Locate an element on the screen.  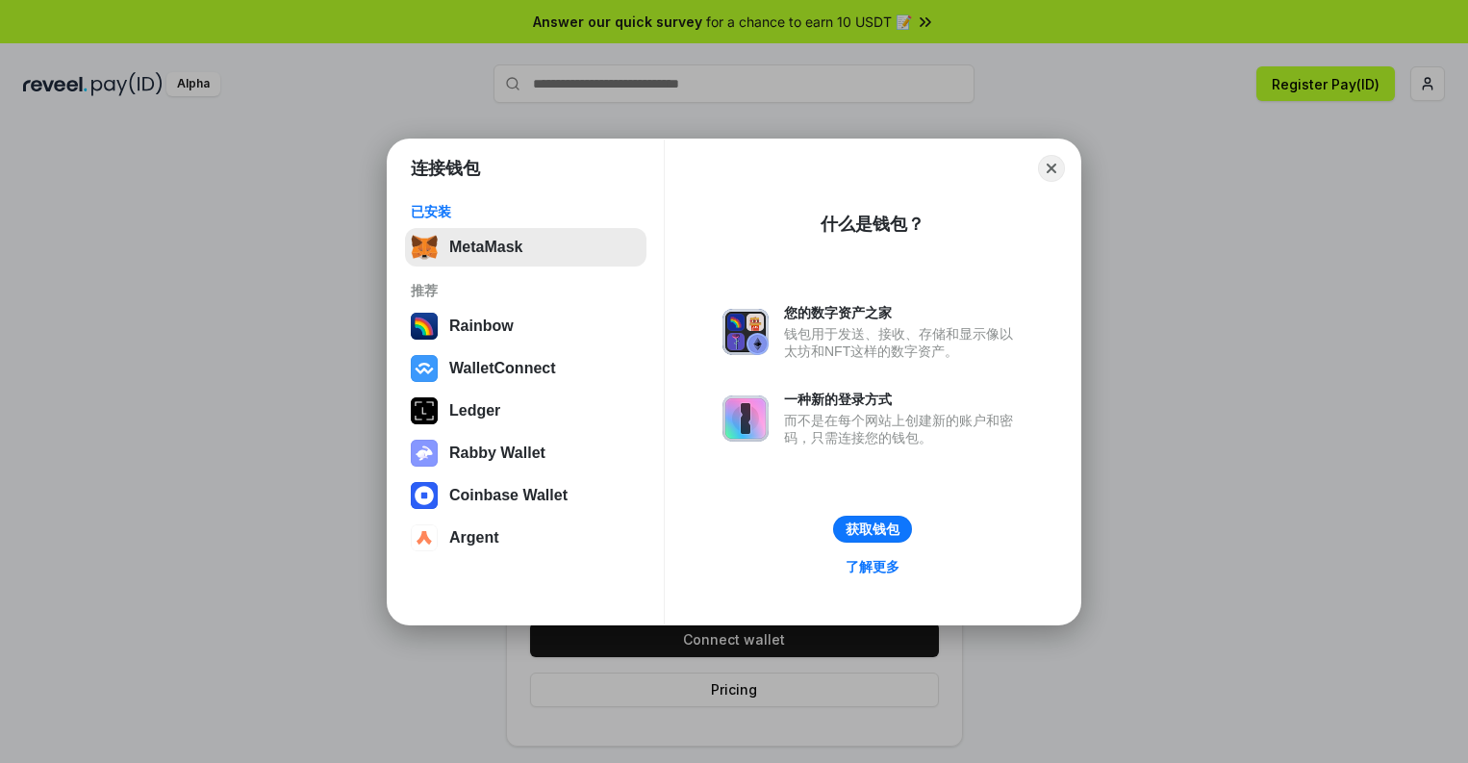
img: svg+xml,%3Csvg%20fill%3D%22none%22%20height%3D%2233%22%20viewBox%3D%220%200%2035%2033%22%20width%... is located at coordinates (424, 247).